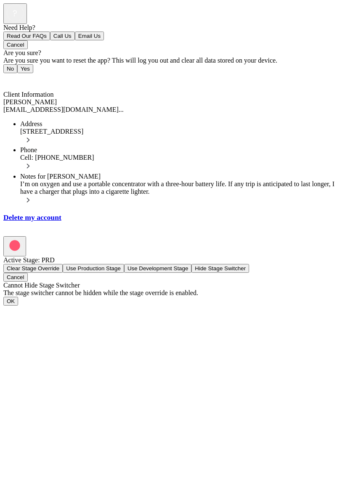 The width and height of the screenshot is (345, 496). What do you see at coordinates (15, 79) in the screenshot?
I see `span: Back` at bounding box center [15, 79].